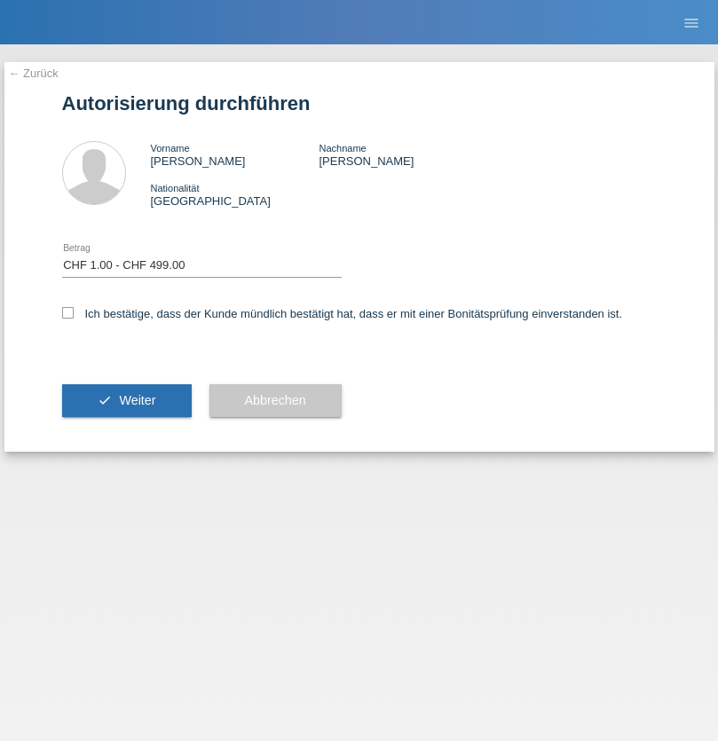  What do you see at coordinates (170, 148) in the screenshot?
I see `span: Vorname` at bounding box center [170, 148].